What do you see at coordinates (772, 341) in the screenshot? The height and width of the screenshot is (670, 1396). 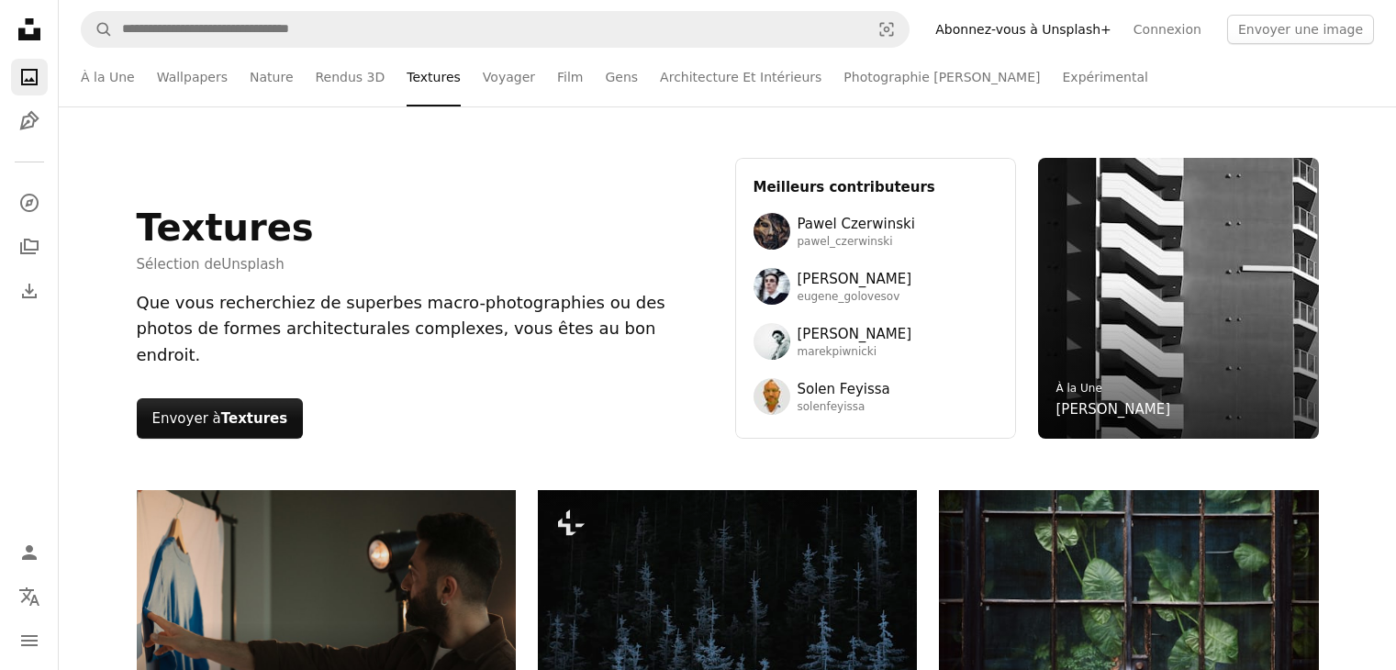 I see `img: Avatar de l’utilisateur Marek Piwnicki` at bounding box center [772, 341].